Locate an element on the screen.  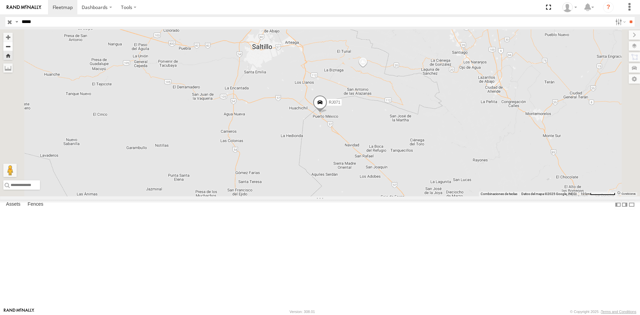
a: Condiciones (se abre en una nueva pestaña) is located at coordinates (629, 194).